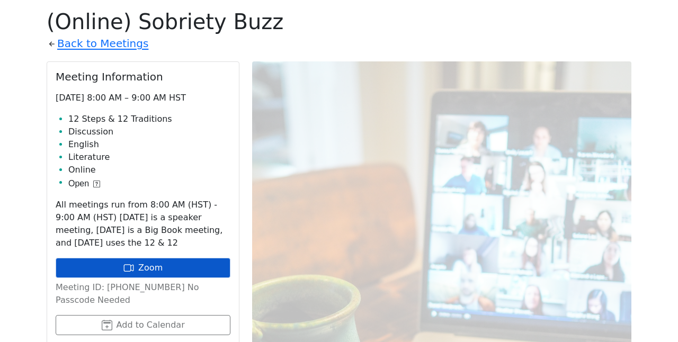 The width and height of the screenshot is (678, 342). What do you see at coordinates (84, 184) in the screenshot?
I see `button: Open` at bounding box center [84, 184].